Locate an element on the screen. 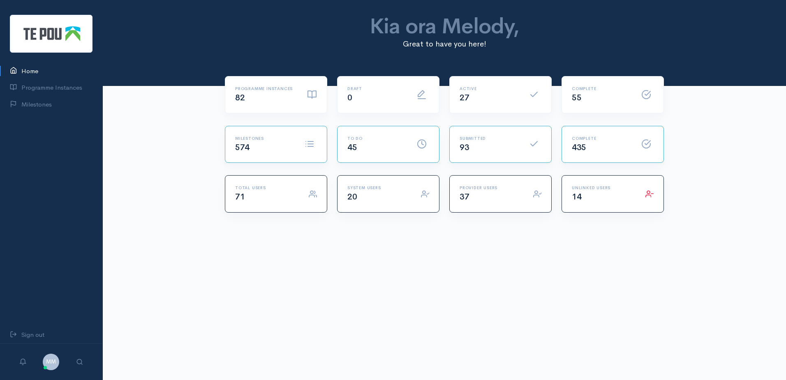  a: MM is located at coordinates (51, 361).